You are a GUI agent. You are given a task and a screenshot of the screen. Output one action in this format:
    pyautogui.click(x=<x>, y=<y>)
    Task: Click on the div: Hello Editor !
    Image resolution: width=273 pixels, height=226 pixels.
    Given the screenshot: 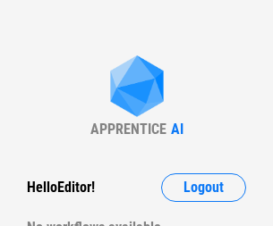 What is the action you would take?
    pyautogui.click(x=61, y=188)
    